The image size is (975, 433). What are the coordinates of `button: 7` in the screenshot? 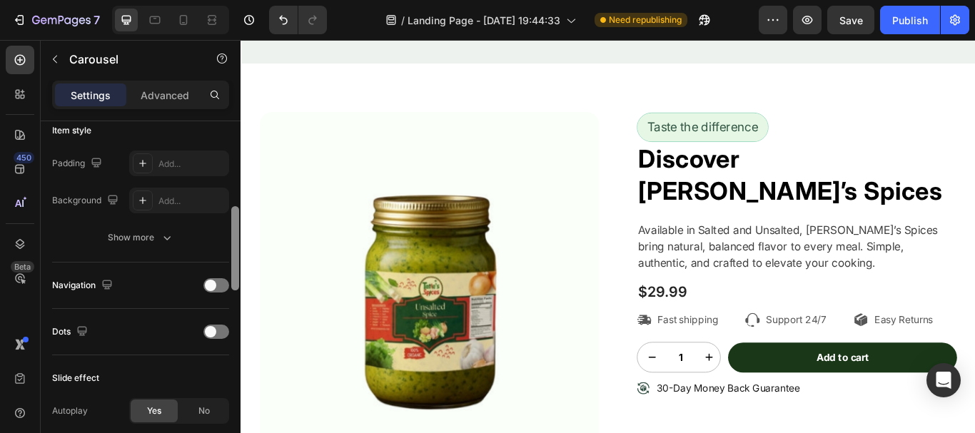 It's located at (56, 20).